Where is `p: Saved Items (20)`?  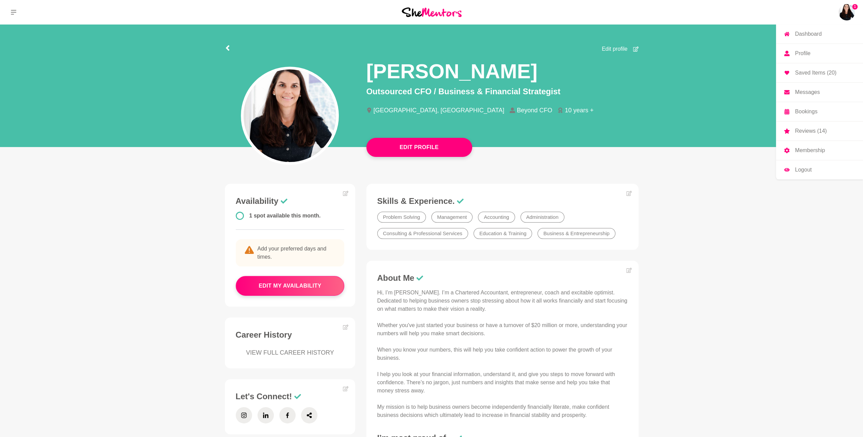 p: Saved Items (20) is located at coordinates (816, 73).